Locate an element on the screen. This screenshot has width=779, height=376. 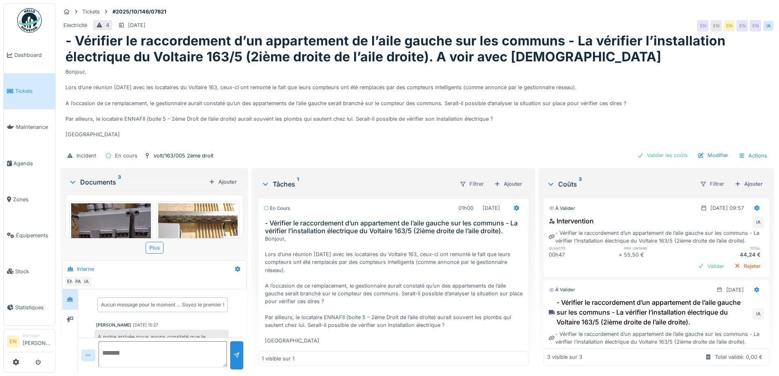
div: 00h47 is located at coordinates (584, 254).